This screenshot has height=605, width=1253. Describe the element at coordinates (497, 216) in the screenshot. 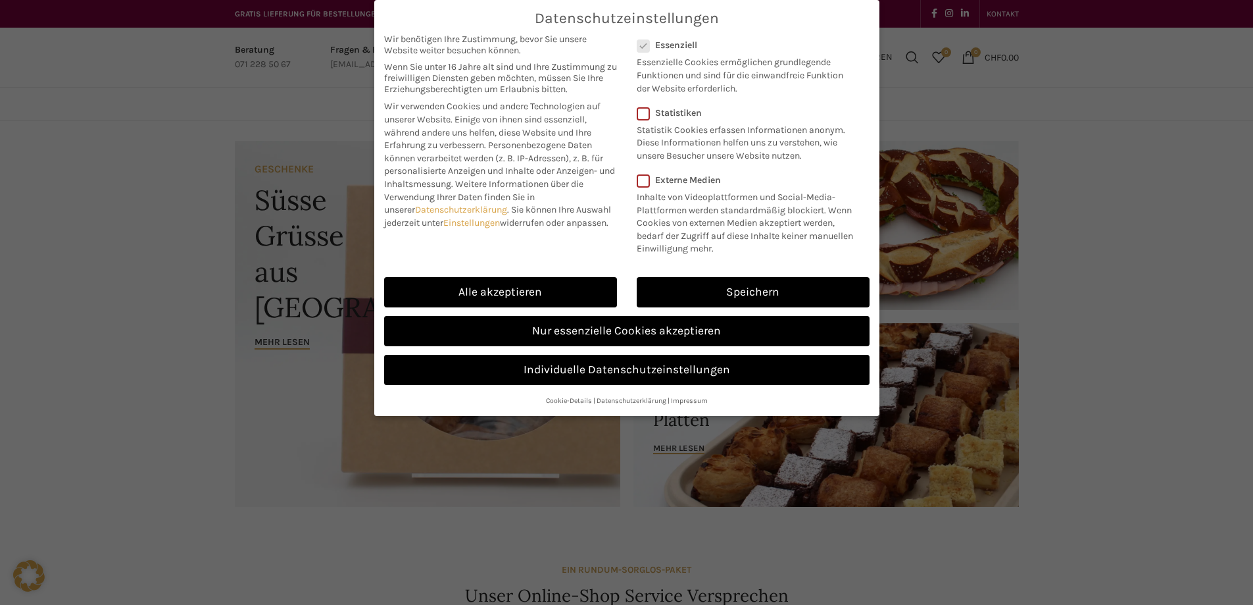

I see `span: Sie können Ihre Auswahl jederzeit unter widerrufen oder anpassen.` at that location.